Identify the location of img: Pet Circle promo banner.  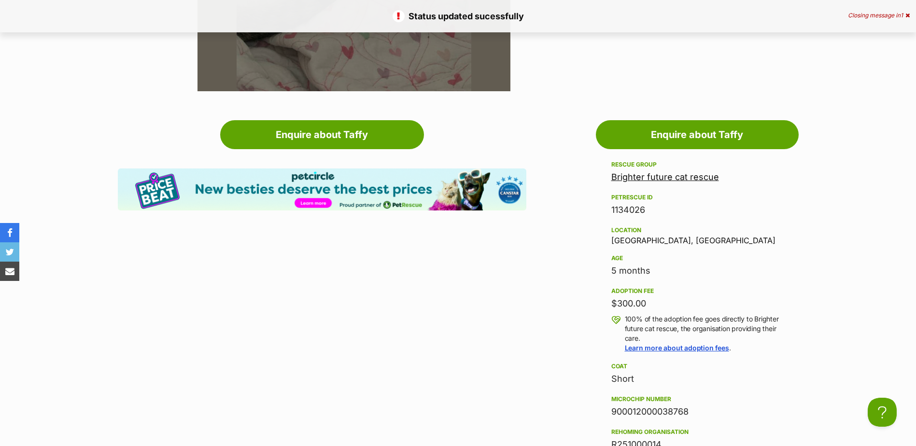
(322, 189).